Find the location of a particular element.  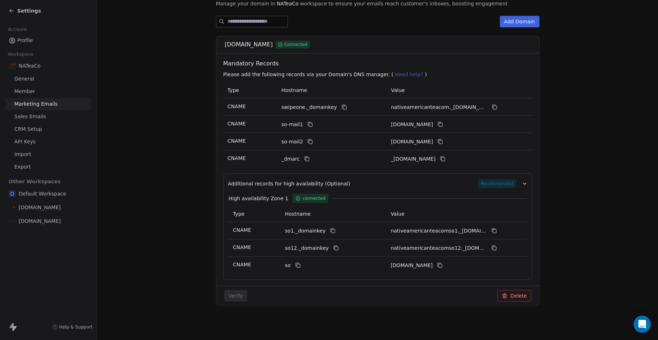

span: _dmarc is located at coordinates (290, 159).